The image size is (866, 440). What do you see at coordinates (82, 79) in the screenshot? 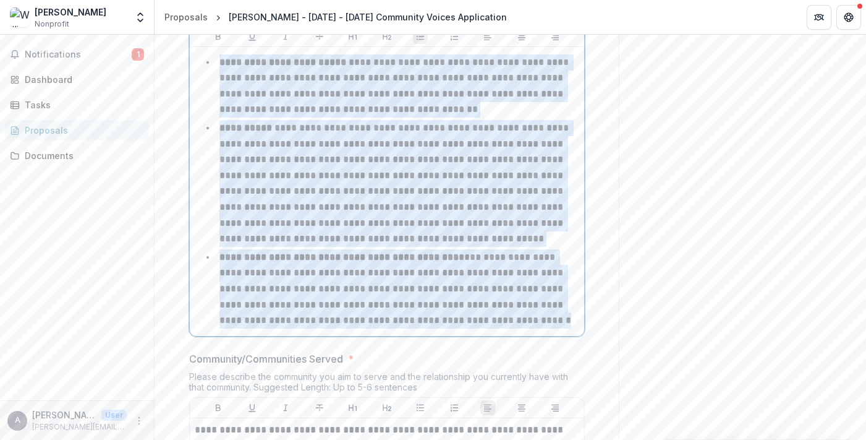
I see `div: Dashboard` at bounding box center [82, 79].